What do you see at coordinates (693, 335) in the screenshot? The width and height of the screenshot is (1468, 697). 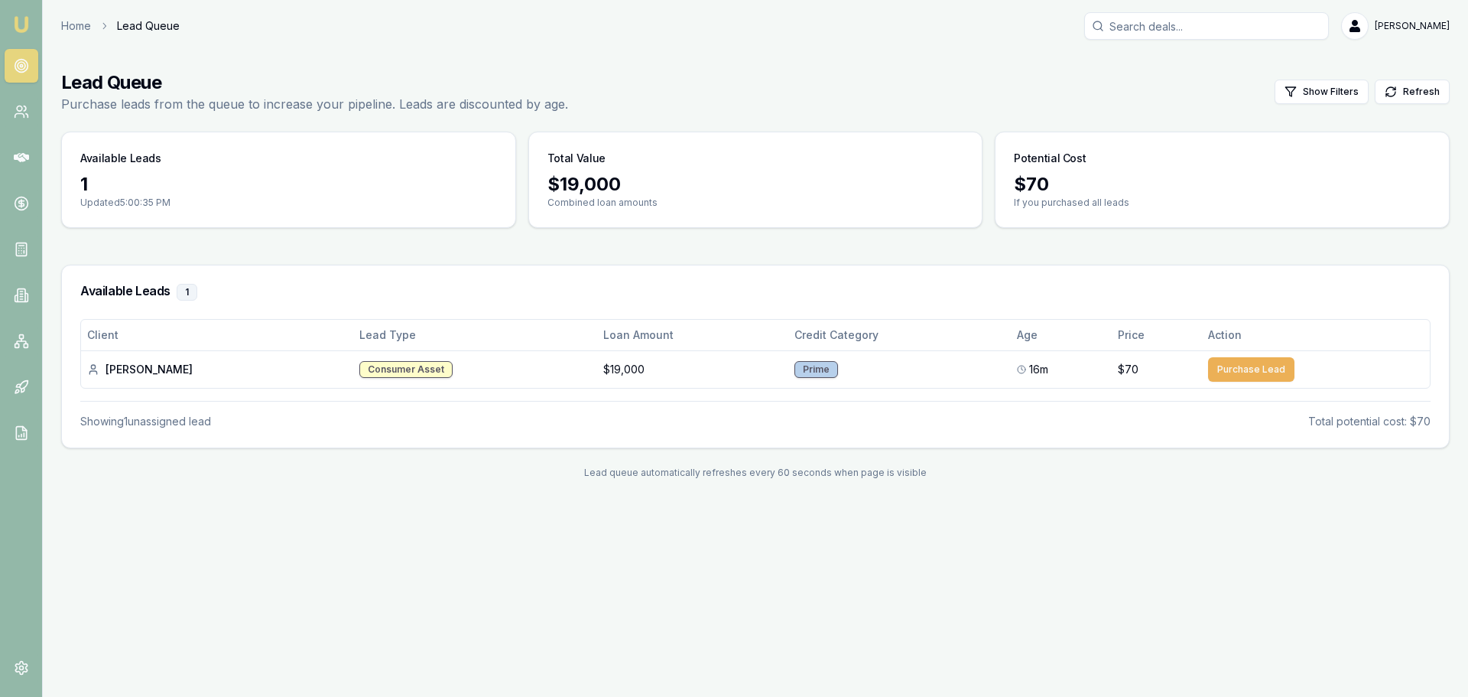 I see `th: Loan Amount` at bounding box center [693, 335].